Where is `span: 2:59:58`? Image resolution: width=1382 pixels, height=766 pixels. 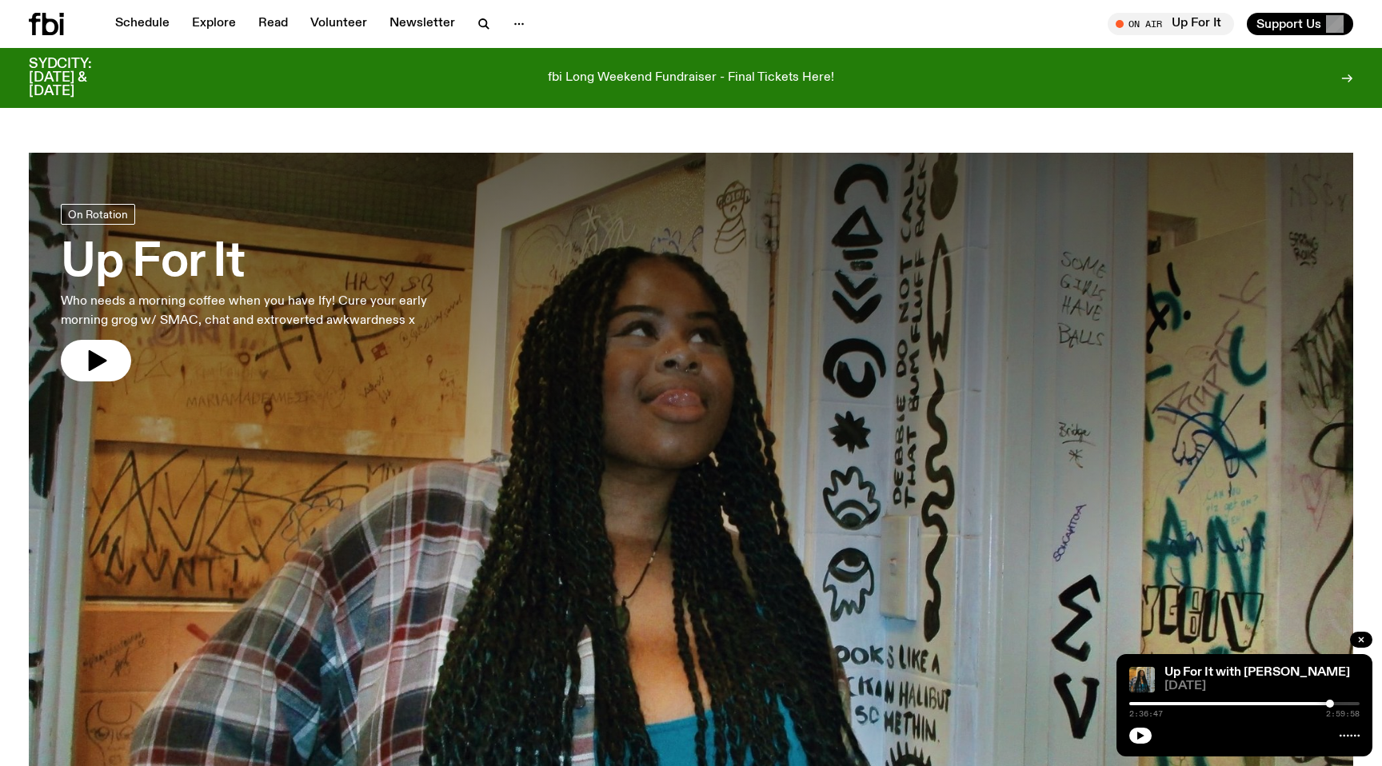 span: 2:59:58 is located at coordinates (1343, 714).